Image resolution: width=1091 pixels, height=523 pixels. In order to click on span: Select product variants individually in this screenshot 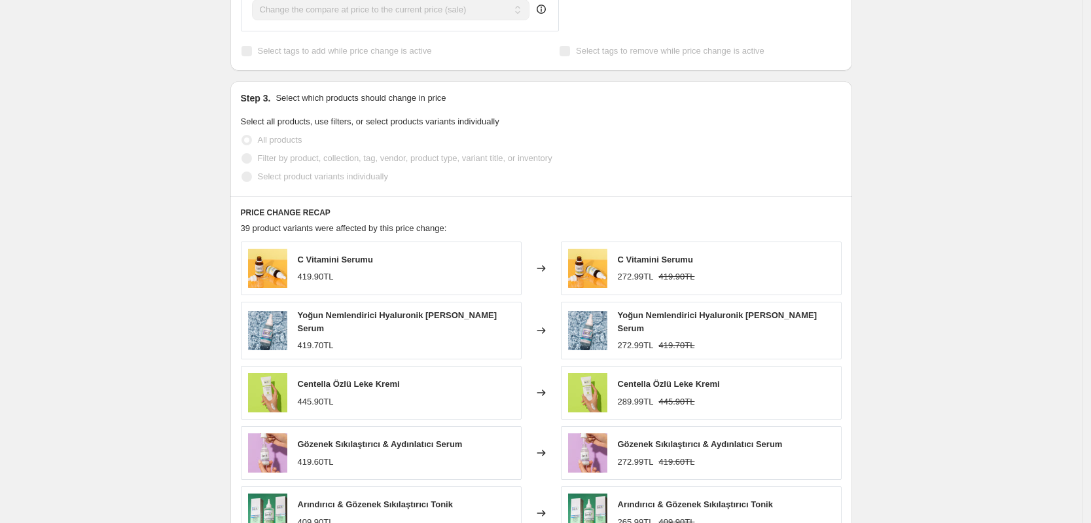, I will do `click(323, 176)`.